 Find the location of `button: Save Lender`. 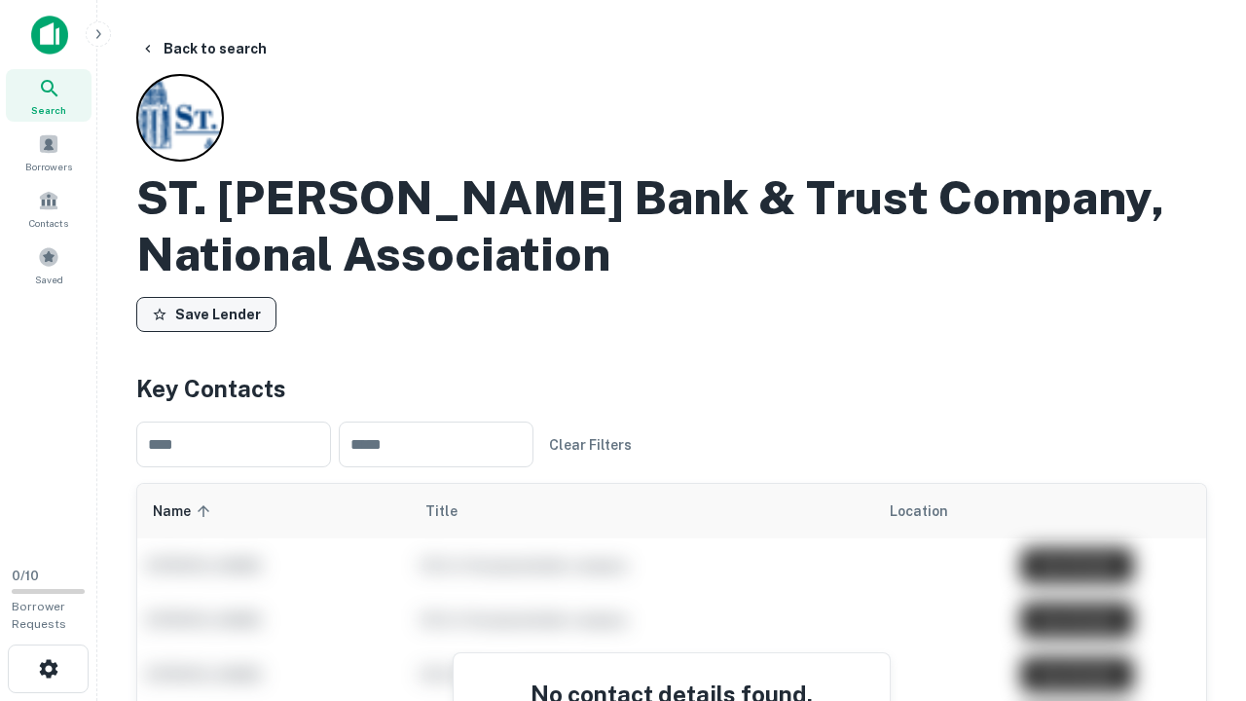

button: Save Lender is located at coordinates (206, 314).